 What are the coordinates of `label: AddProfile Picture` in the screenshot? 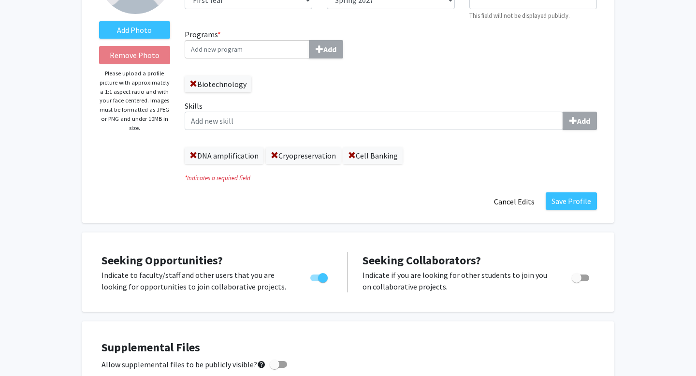 It's located at (134, 30).